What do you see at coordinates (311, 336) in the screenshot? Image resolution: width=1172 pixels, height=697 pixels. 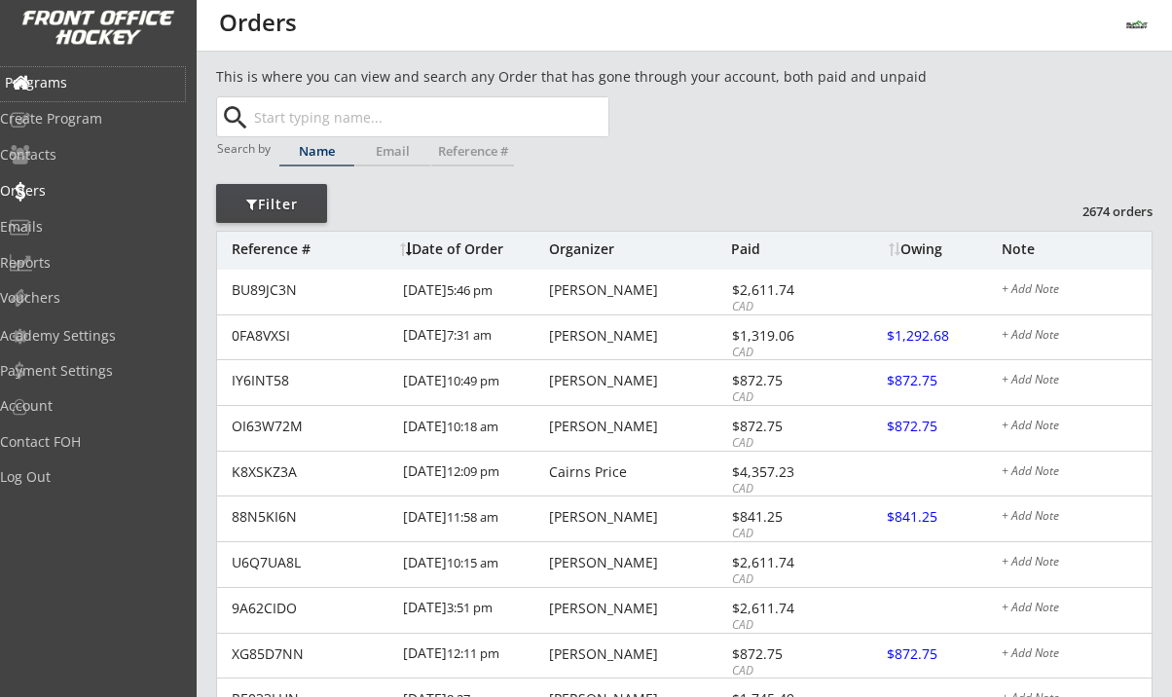 I see `div: 0FA8VXSI` at bounding box center [311, 336].